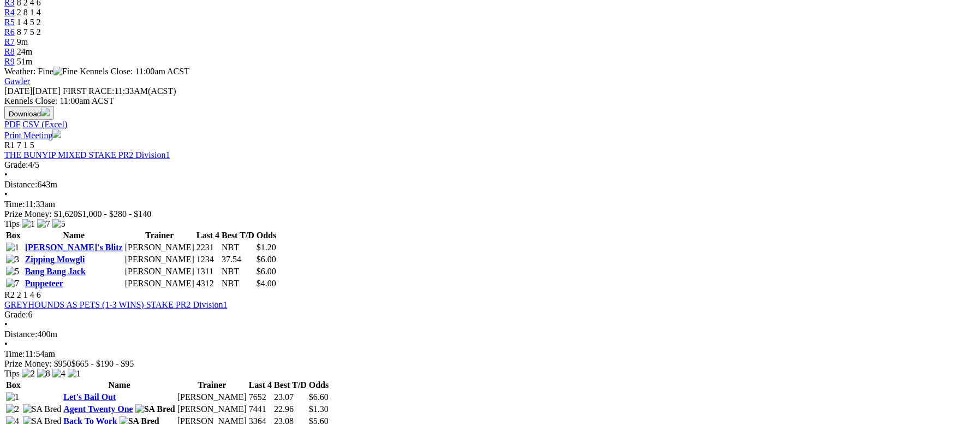  What do you see at coordinates (65, 72) in the screenshot?
I see `img: Fine` at bounding box center [65, 72].